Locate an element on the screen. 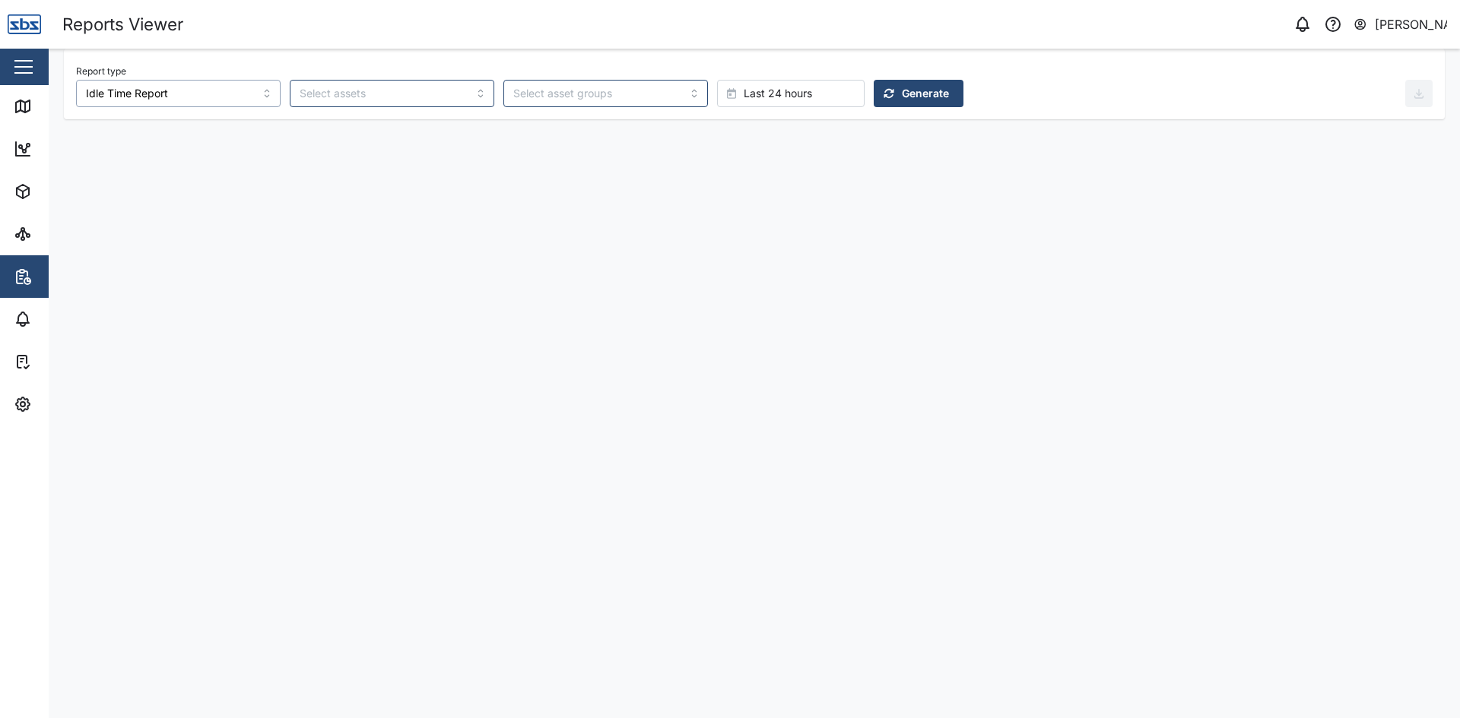  button: Last 24 hours is located at coordinates (791, 93).